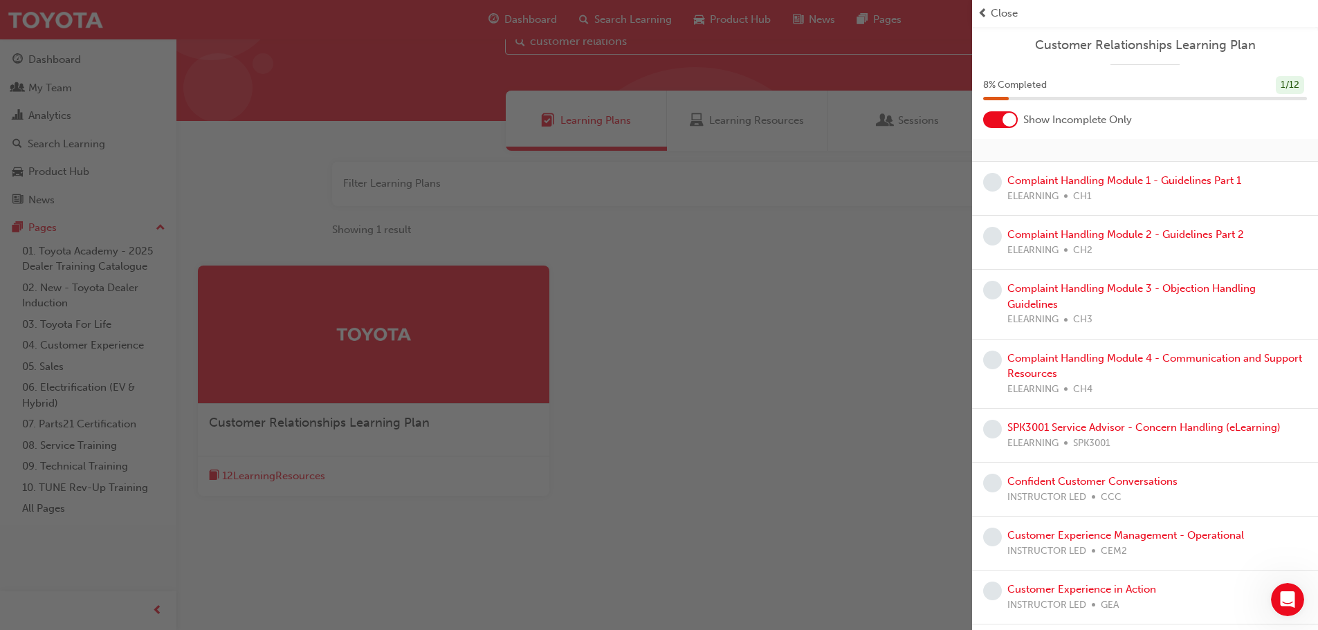 The height and width of the screenshot is (630, 1318). I want to click on a: SPK3001 Service Advisor - Concern Handling (eLearning), so click(1143, 427).